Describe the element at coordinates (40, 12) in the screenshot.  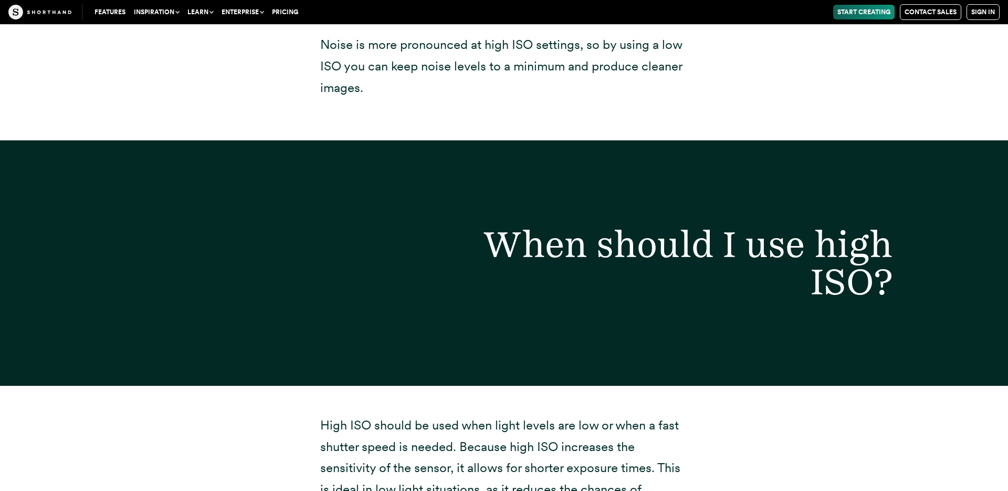
I see `img: The Craft` at that location.